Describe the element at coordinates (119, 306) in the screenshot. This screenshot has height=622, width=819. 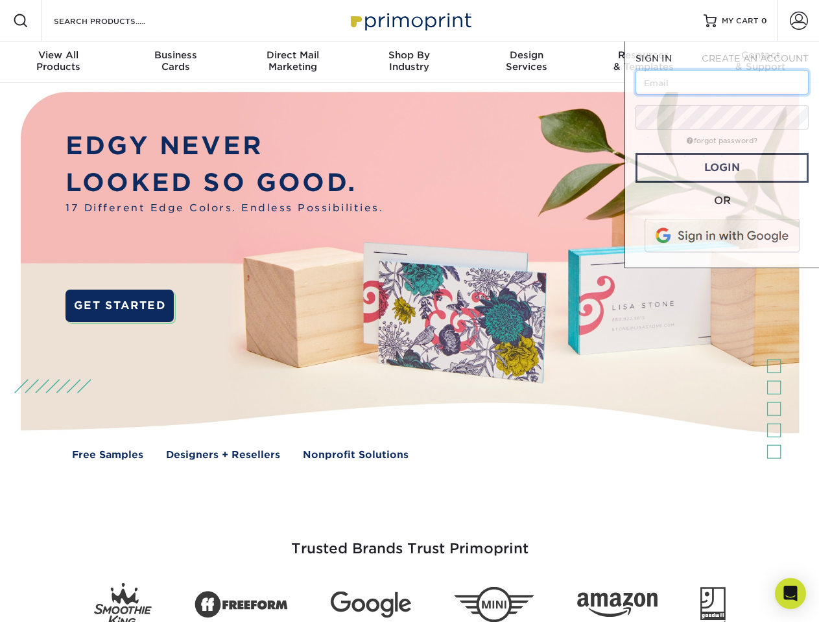
I see `a: GET STARTED` at that location.